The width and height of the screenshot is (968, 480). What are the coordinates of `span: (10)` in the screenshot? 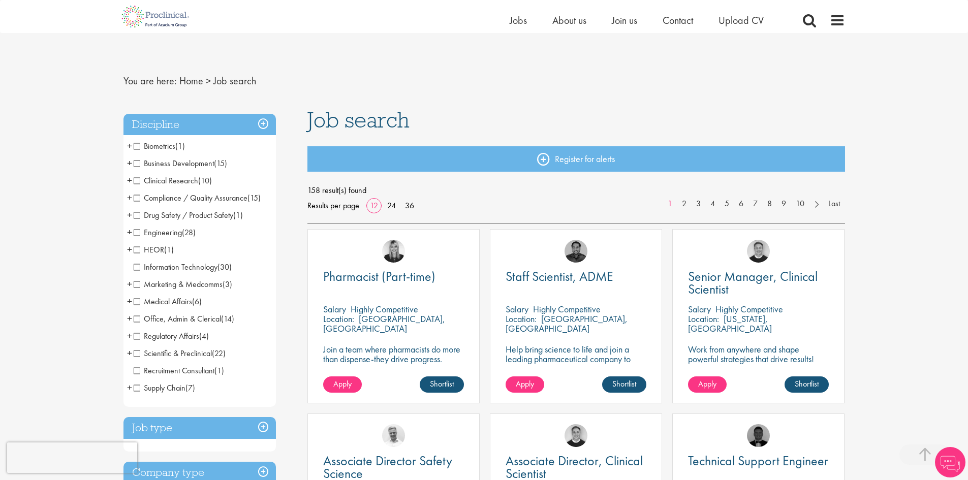 It's located at (205, 180).